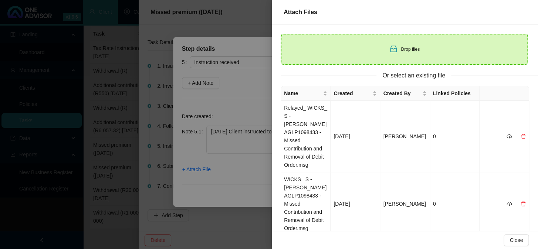 This screenshot has width=538, height=249. I want to click on span: Created, so click(352, 93).